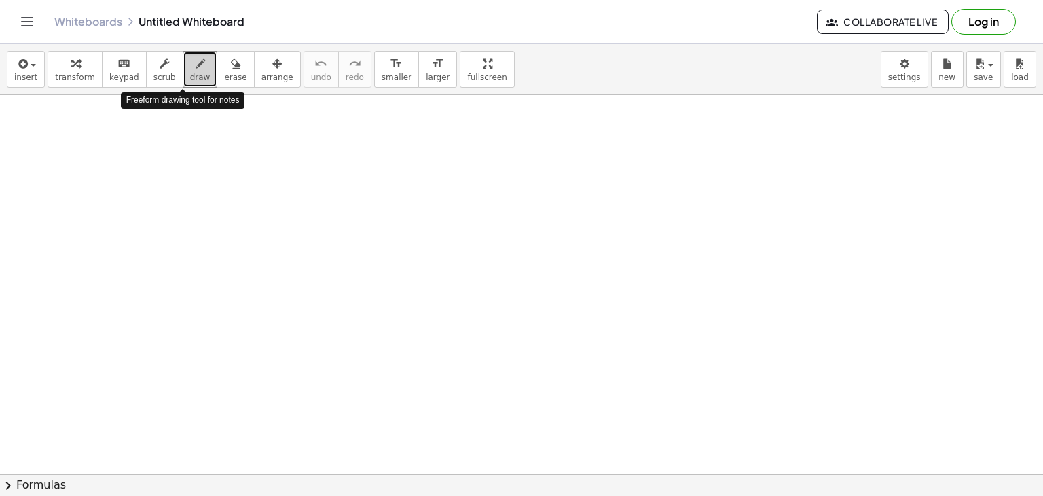 Image resolution: width=1043 pixels, height=496 pixels. I want to click on span: undo, so click(321, 77).